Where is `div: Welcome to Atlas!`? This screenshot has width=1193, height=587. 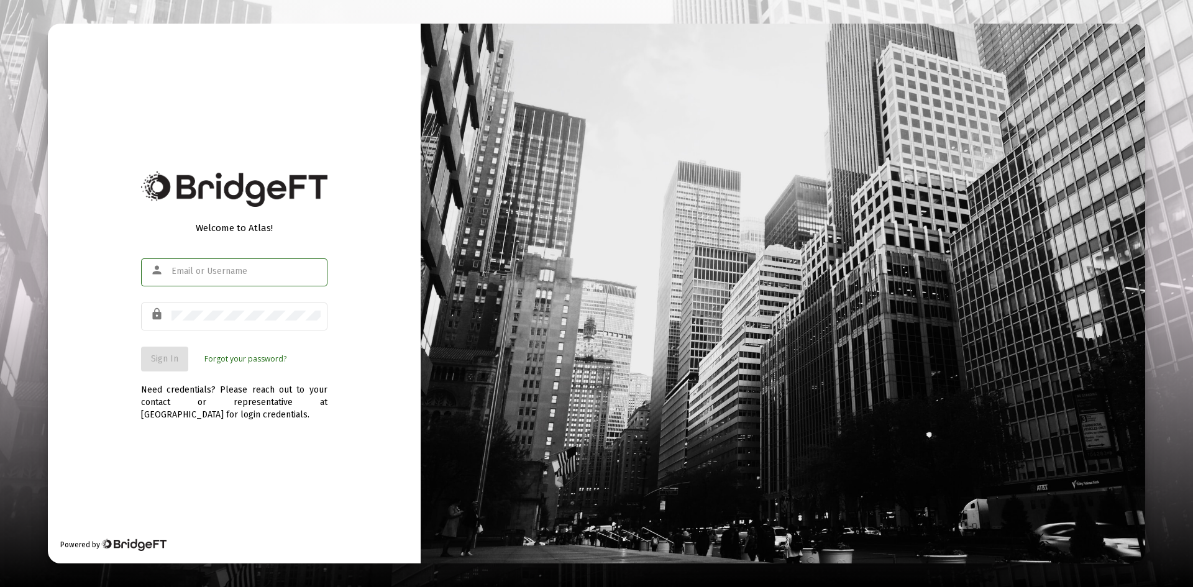
div: Welcome to Atlas! is located at coordinates (234, 228).